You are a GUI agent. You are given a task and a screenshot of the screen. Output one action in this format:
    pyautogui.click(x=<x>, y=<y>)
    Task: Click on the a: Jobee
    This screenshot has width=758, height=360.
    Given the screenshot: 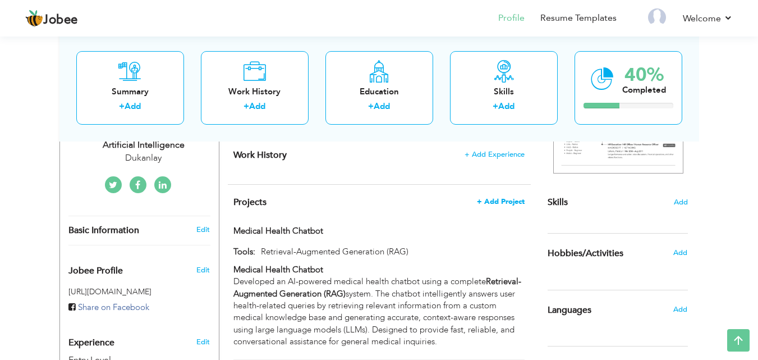 What is the action you would take?
    pyautogui.click(x=52, y=19)
    